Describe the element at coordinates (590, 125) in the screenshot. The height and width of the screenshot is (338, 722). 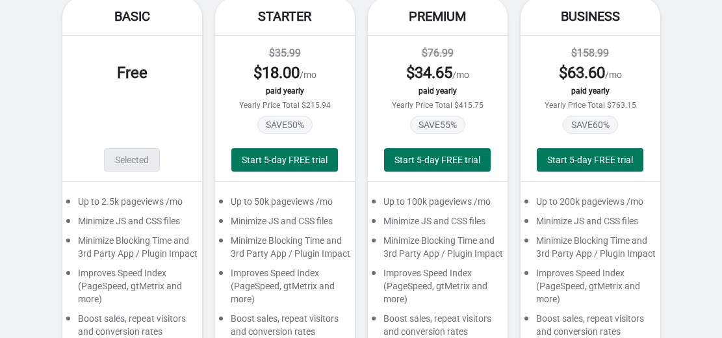
I see `span: SAVE 60 %` at that location.